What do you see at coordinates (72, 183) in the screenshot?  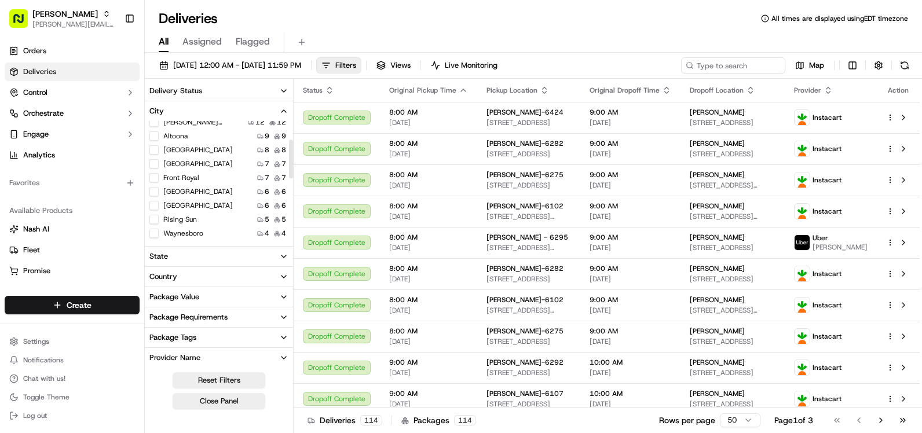 I see `div: Favorites` at bounding box center [72, 183].